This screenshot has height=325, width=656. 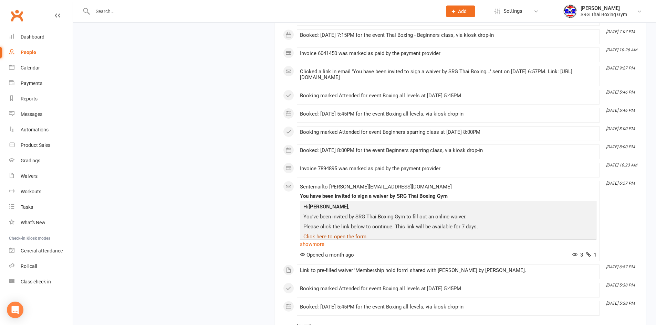 What do you see at coordinates (41, 99) in the screenshot?
I see `a: Reports` at bounding box center [41, 99].